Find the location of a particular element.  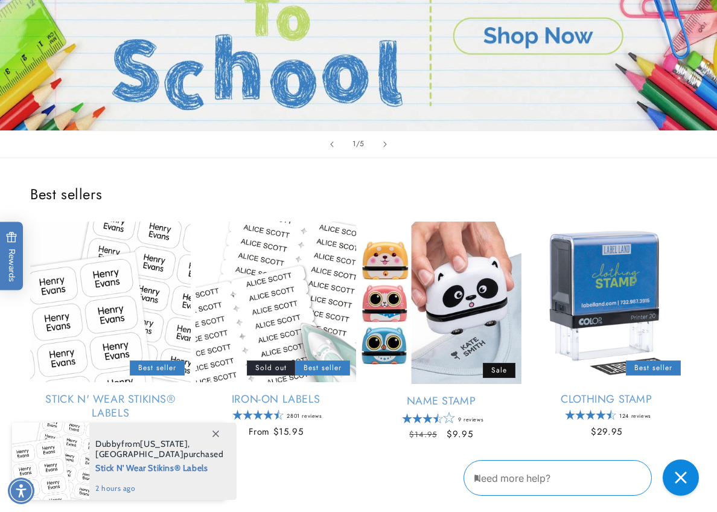

textarea: Type your message here is located at coordinates (84, 23).